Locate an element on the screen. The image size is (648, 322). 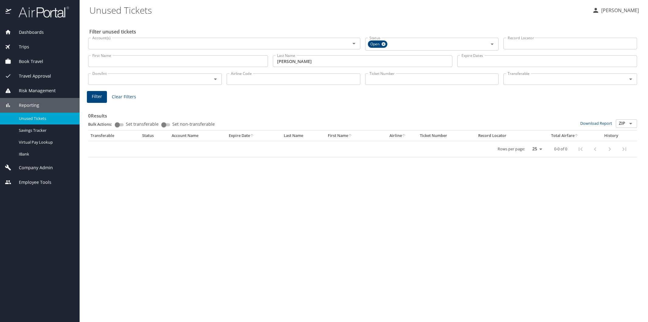
div: Open is located at coordinates (378, 44).